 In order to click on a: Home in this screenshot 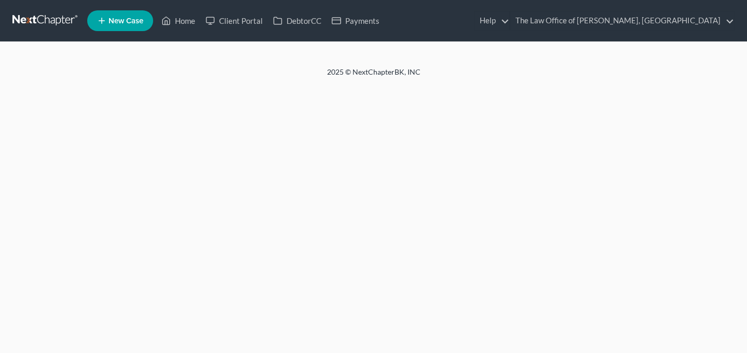, I will do `click(178, 21)`.